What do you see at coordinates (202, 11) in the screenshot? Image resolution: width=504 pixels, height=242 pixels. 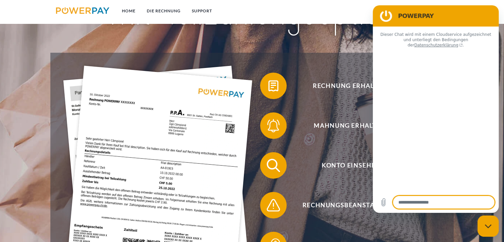 I see `a: SUPPORT` at bounding box center [202, 11].